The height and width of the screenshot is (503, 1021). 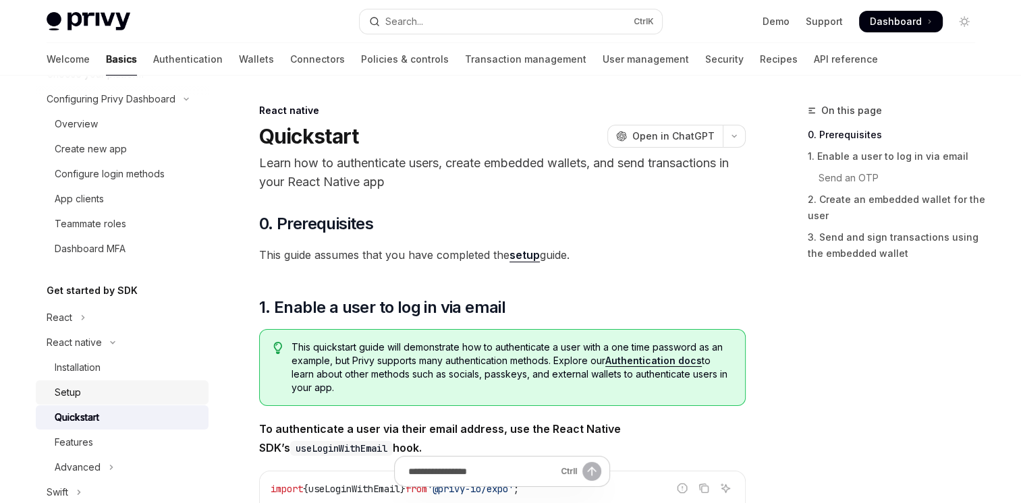 I want to click on div: Create new app, so click(x=90, y=149).